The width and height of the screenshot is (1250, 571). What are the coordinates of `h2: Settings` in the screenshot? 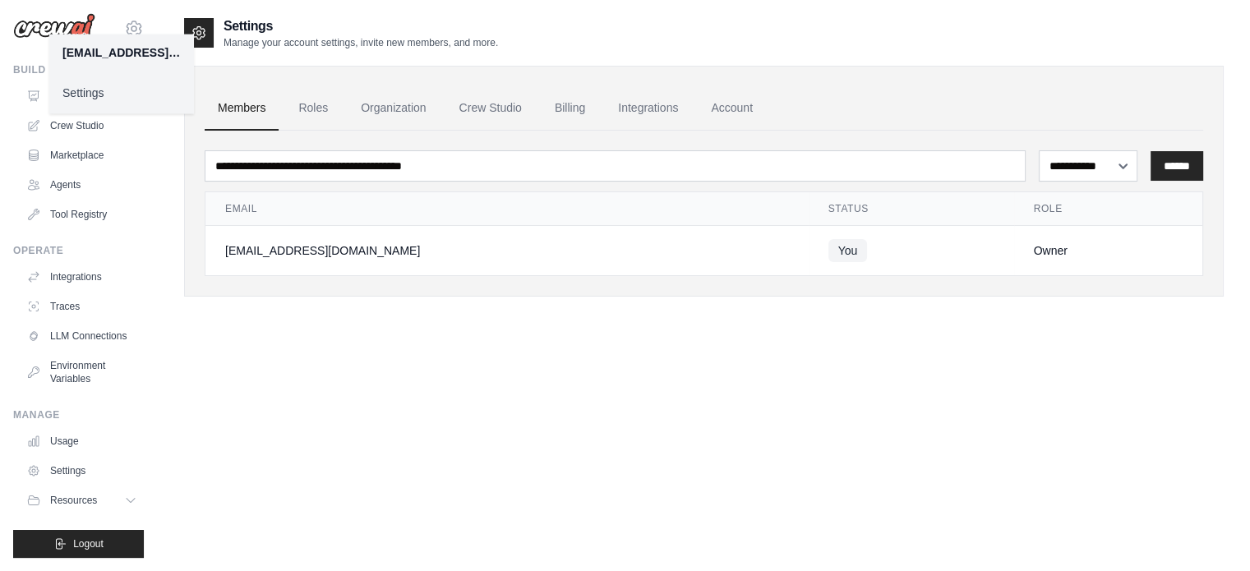 It's located at (361, 26).